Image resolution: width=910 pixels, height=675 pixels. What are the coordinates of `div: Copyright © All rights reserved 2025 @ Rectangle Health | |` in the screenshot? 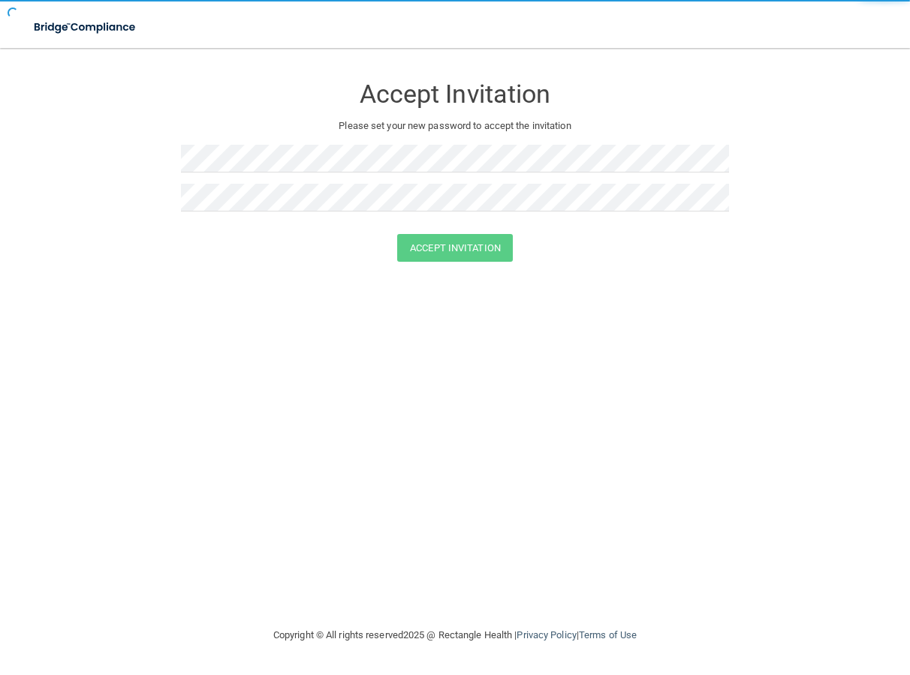 It's located at (455, 636).